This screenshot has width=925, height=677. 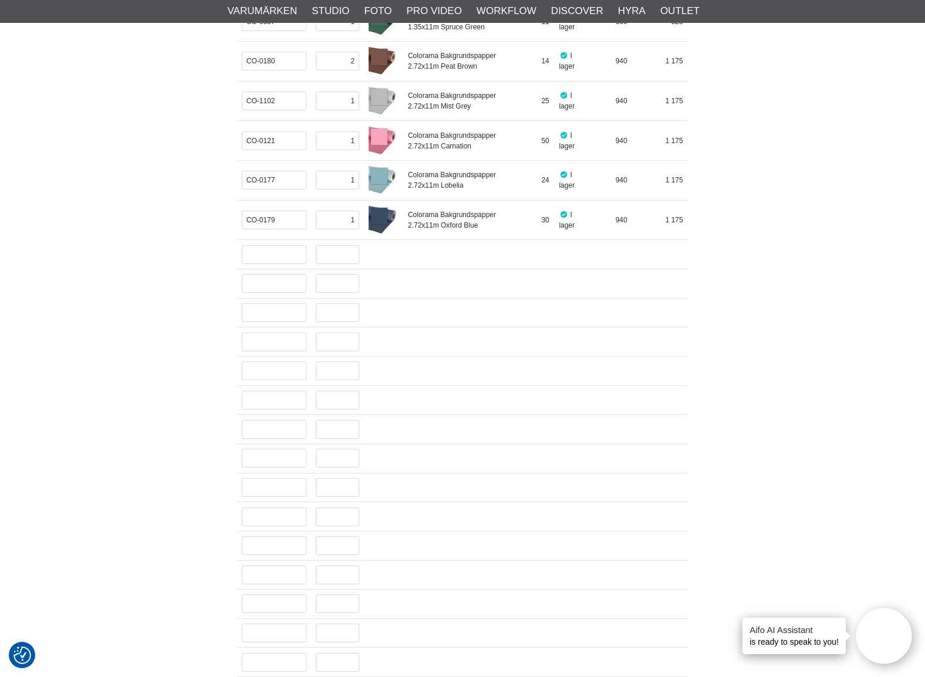 What do you see at coordinates (452, 220) in the screenshot?
I see `a: Colorama Bakgrundspapper 2.72x11m Oxford Blue` at bounding box center [452, 220].